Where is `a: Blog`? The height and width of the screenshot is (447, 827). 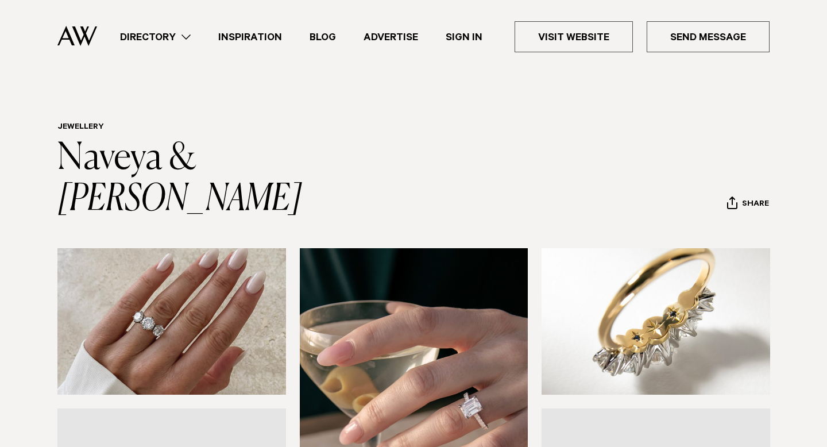 a: Blog is located at coordinates (323, 37).